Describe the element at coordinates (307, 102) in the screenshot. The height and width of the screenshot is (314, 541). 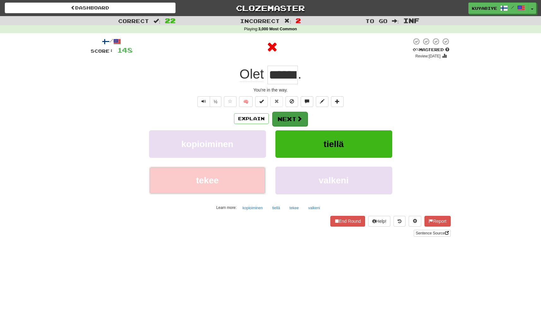
I see `button: Discuss sentence (alt+u)` at that location.